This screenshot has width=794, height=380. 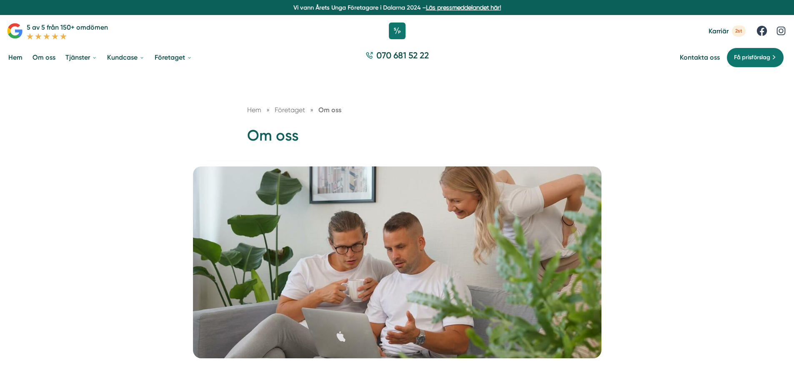 I want to click on span: Karriär, so click(x=719, y=31).